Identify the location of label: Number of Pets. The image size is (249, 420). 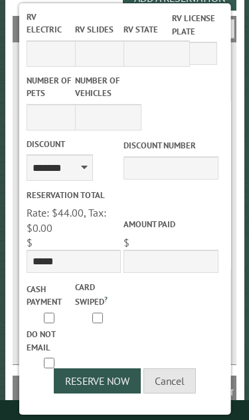
(48, 87).